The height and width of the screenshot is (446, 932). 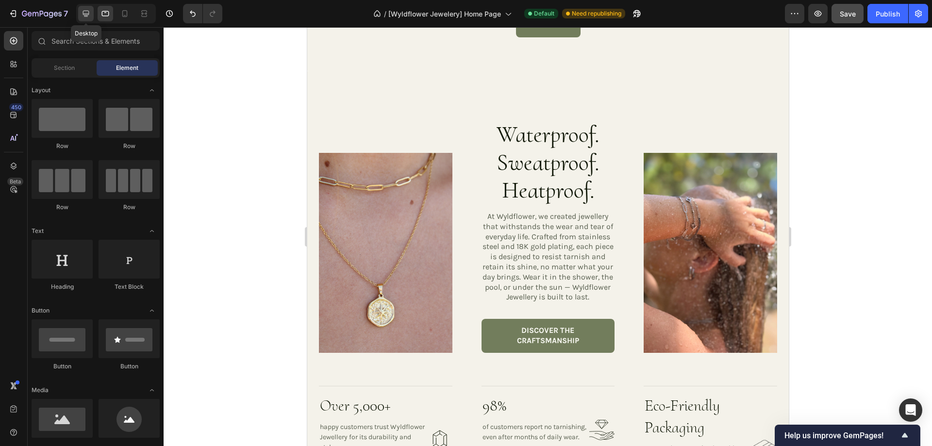 What do you see at coordinates (241, 309) in the screenshot?
I see `a: Discover the Craftsmanship` at bounding box center [241, 309].